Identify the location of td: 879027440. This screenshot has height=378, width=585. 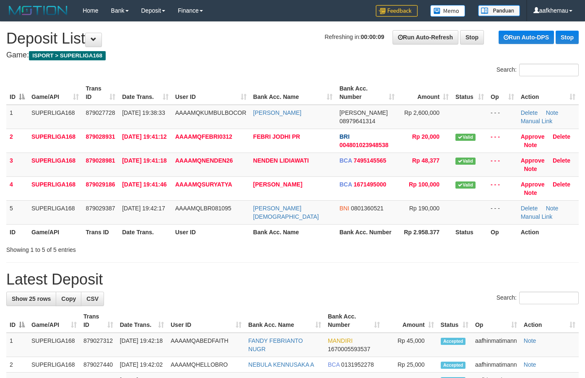
(98, 365).